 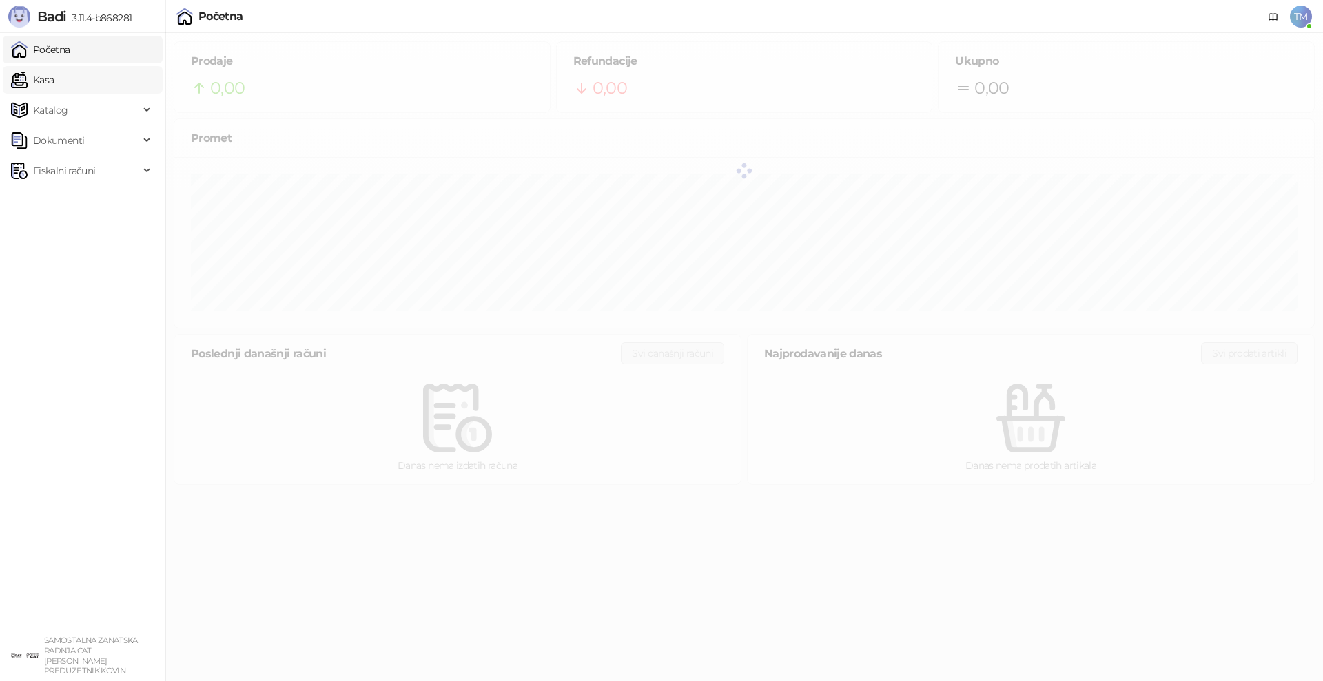 What do you see at coordinates (50, 110) in the screenshot?
I see `span: Katalog` at bounding box center [50, 110].